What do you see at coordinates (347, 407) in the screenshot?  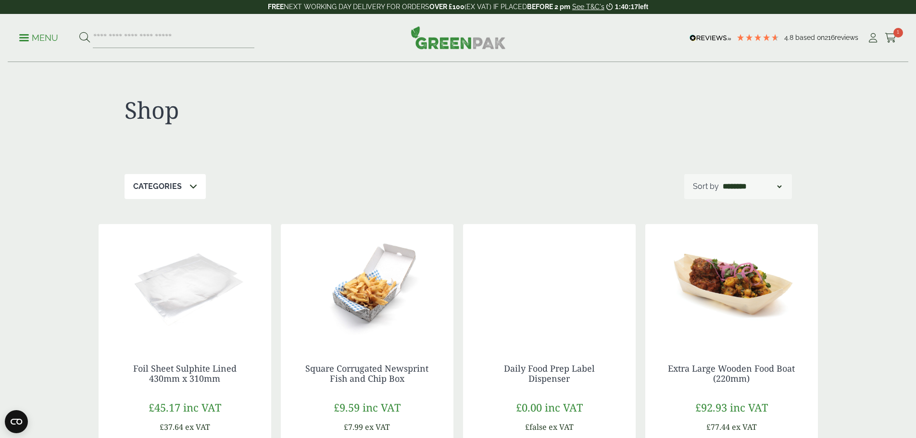 I see `span: £9.59` at bounding box center [347, 407].